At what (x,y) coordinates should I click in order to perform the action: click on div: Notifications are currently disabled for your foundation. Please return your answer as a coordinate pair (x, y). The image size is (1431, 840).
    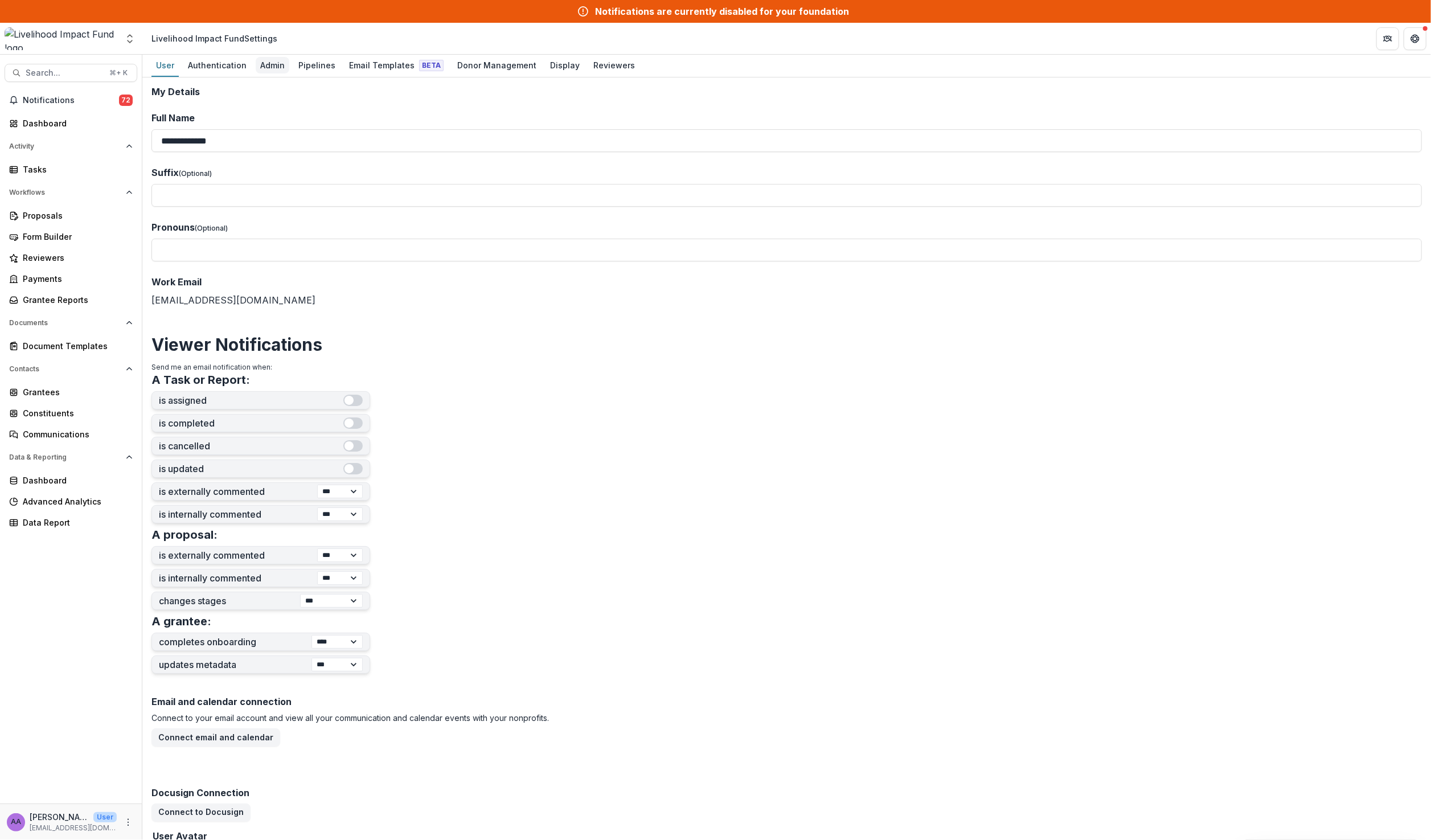
    Looking at the image, I should click on (723, 11).